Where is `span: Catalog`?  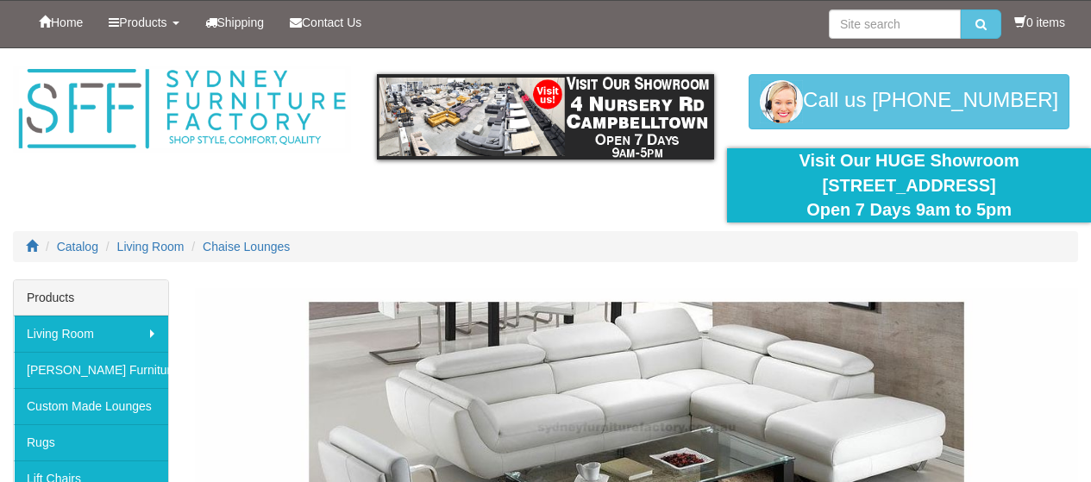
span: Catalog is located at coordinates (78, 247).